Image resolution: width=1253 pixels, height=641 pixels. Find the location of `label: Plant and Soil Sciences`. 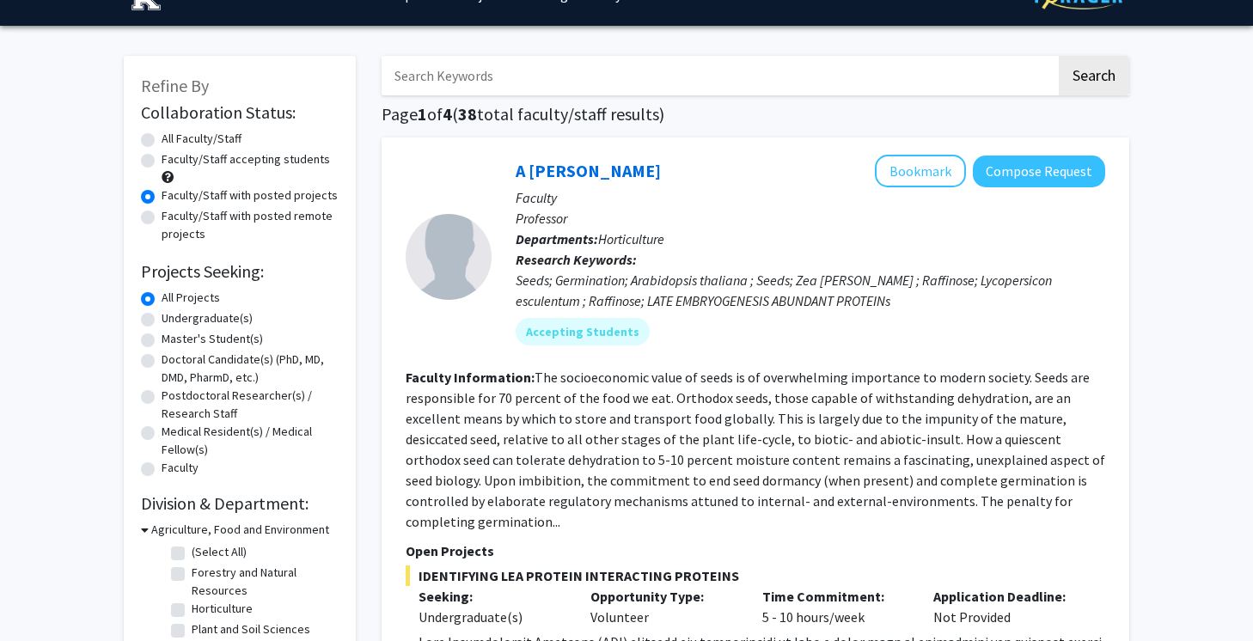

label: Plant and Soil Sciences is located at coordinates (251, 629).